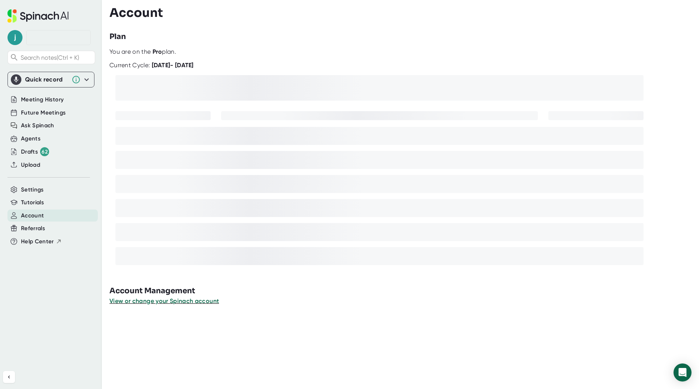 The width and height of the screenshot is (699, 389). What do you see at coordinates (164, 300) in the screenshot?
I see `span: View or change your Spinach account` at bounding box center [164, 300].